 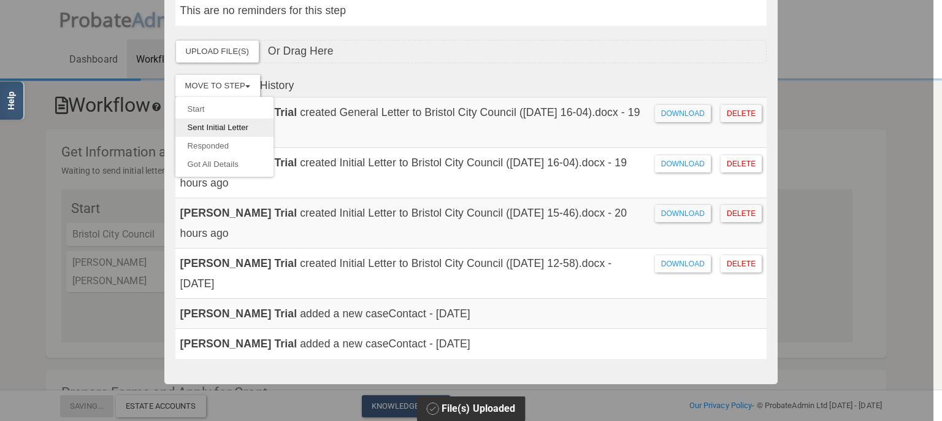 I want to click on td: - 20 hours ago, so click(x=413, y=223).